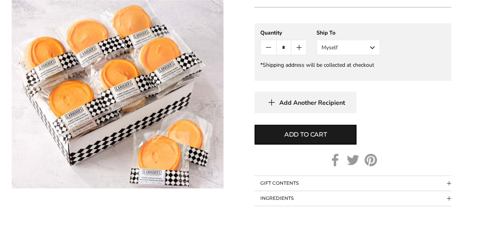  I want to click on button: Myself, so click(348, 47).